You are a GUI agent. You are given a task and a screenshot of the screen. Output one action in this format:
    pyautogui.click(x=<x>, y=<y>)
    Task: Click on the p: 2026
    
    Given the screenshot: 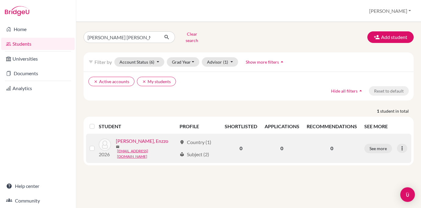 What is the action you would take?
    pyautogui.click(x=105, y=155)
    